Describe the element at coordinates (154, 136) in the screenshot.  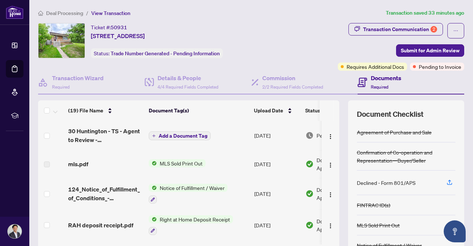
I see `span: plus` at that location.